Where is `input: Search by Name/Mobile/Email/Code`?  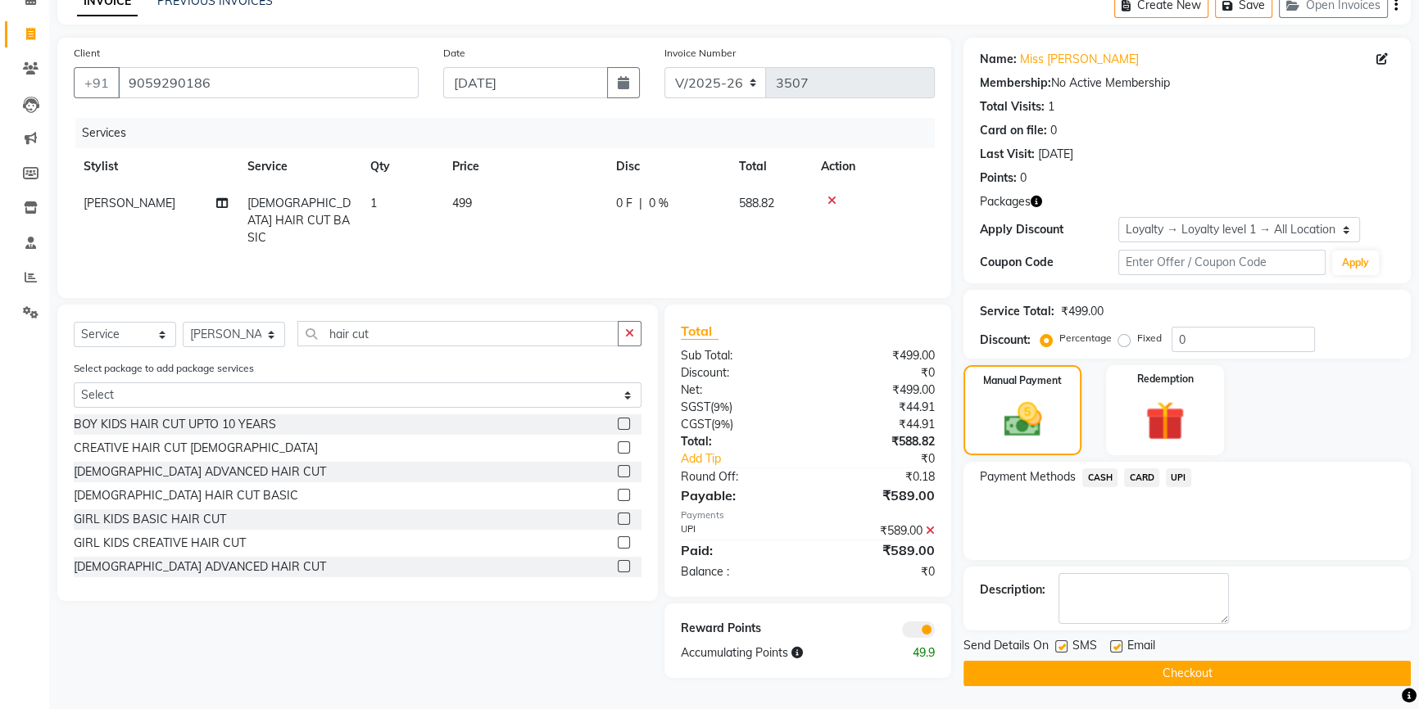
input: Search by Name/Mobile/Email/Code is located at coordinates (268, 83).